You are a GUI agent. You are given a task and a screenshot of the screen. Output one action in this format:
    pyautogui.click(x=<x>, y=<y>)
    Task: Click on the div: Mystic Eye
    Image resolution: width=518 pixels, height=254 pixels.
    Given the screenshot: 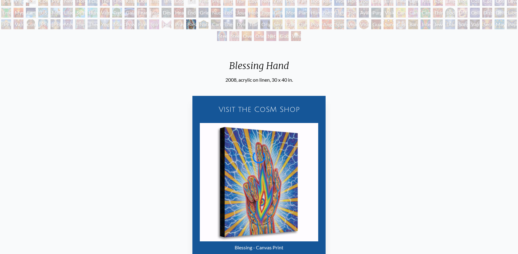 What is the action you would take?
    pyautogui.click(x=68, y=24)
    